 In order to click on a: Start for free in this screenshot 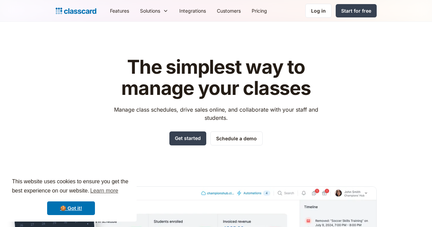, I will do `click(356, 11)`.